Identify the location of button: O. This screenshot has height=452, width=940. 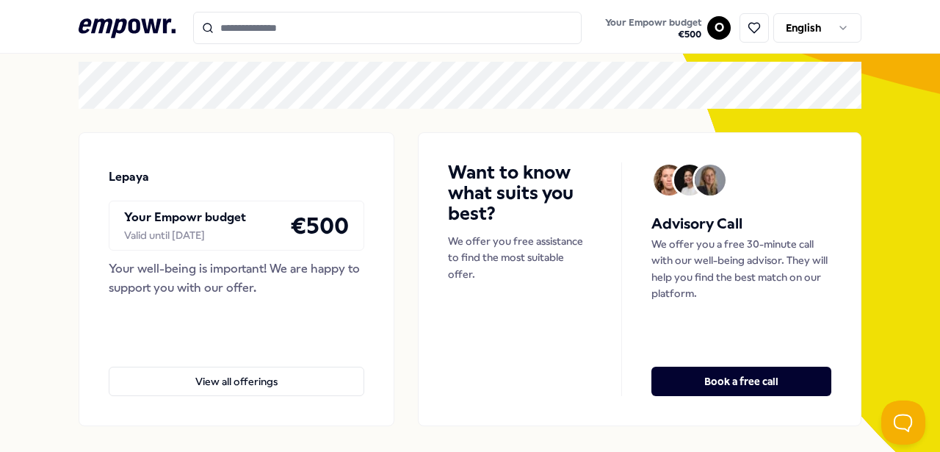
(719, 28).